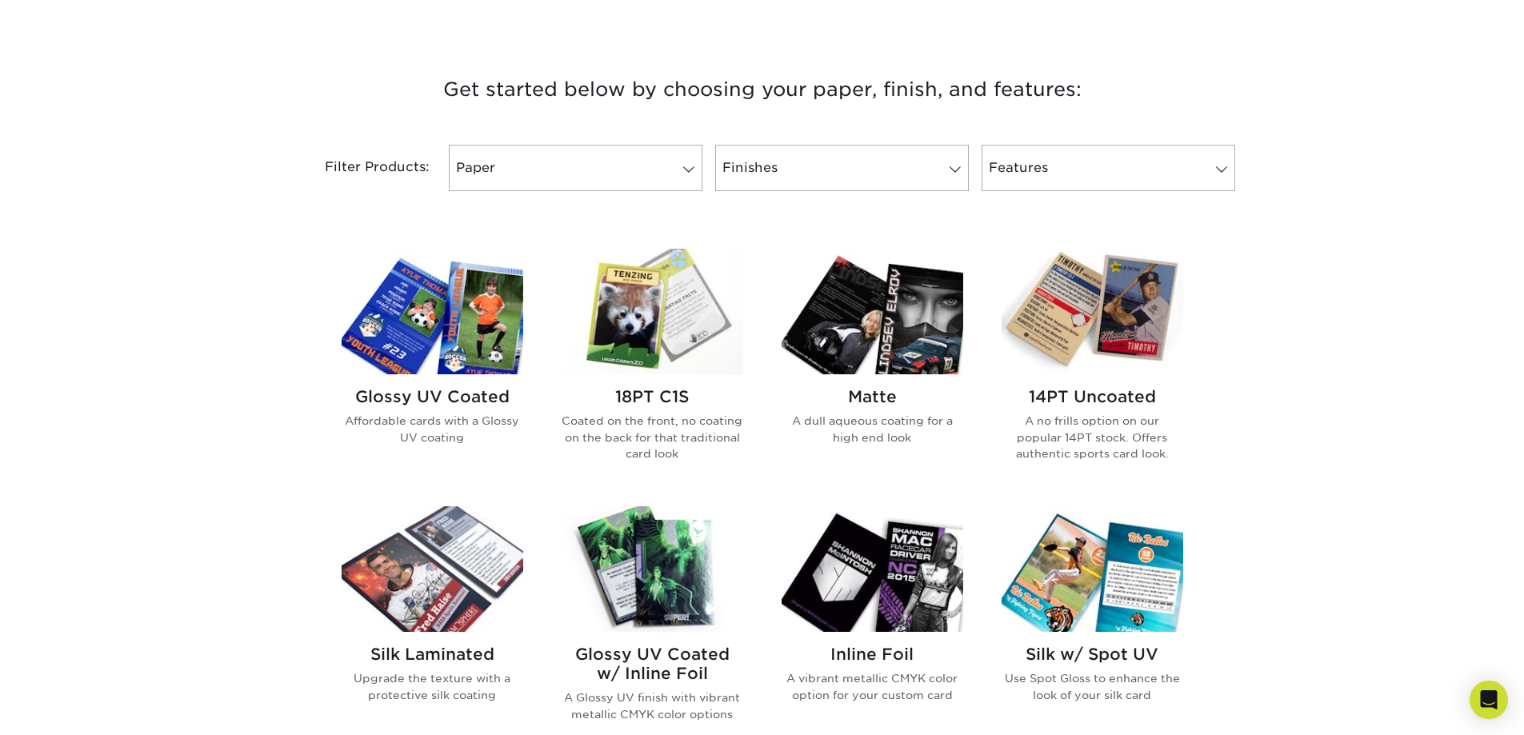 The image size is (1524, 735). Describe the element at coordinates (872, 429) in the screenshot. I see `p: A dull aqueous coating for a high end look` at that location.